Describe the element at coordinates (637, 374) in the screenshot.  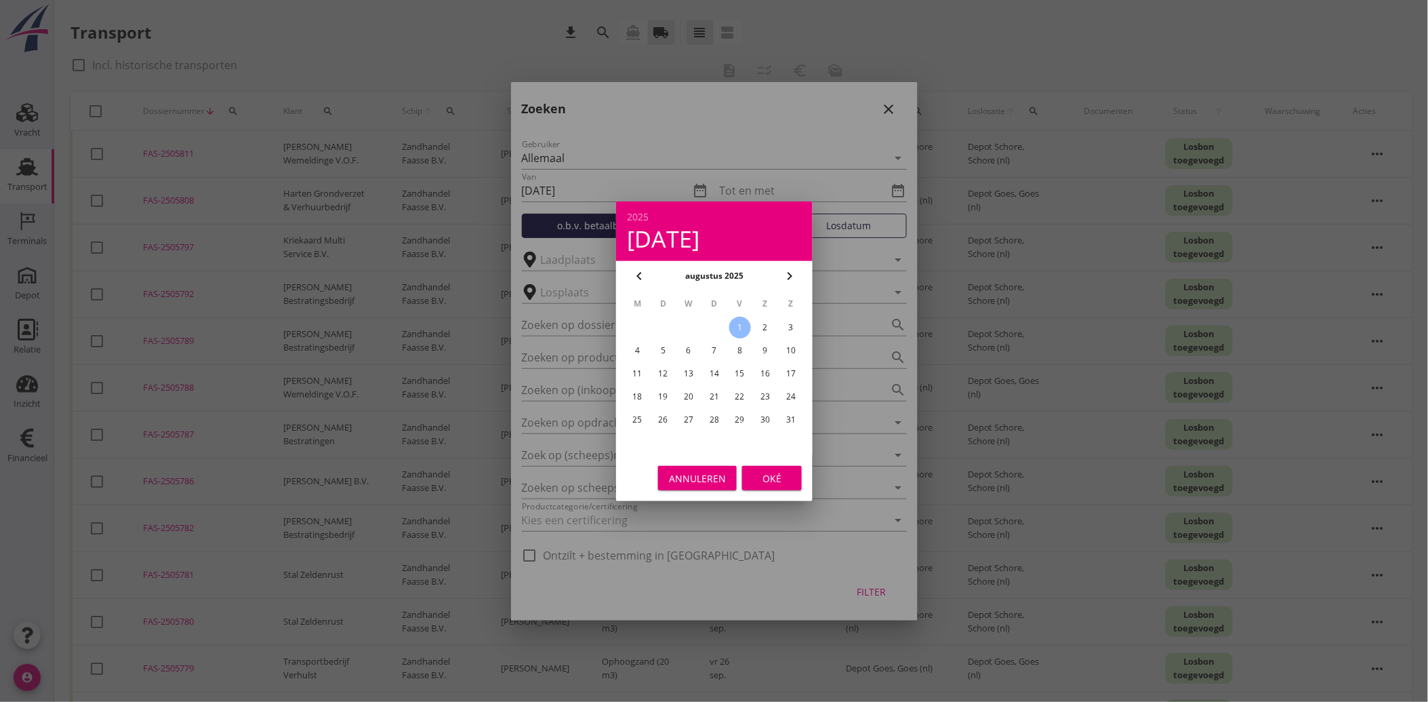
I see `button: 11` at that location.